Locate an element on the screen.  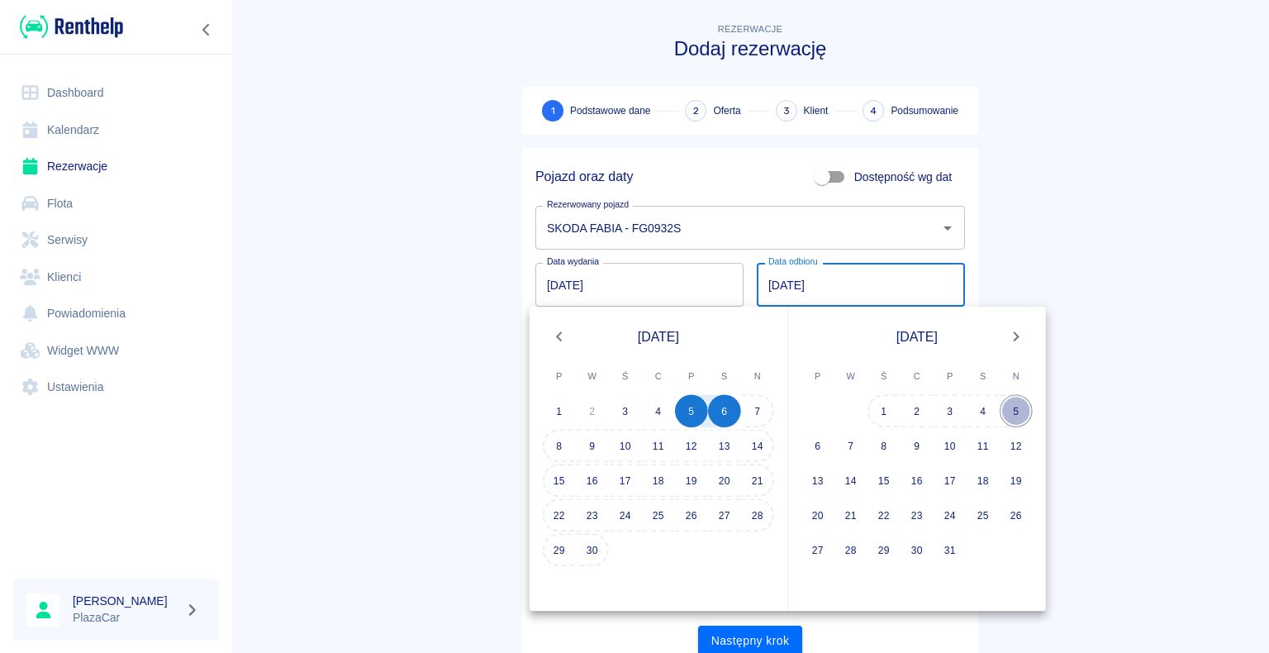
p: PlazaCar is located at coordinates (126, 617).